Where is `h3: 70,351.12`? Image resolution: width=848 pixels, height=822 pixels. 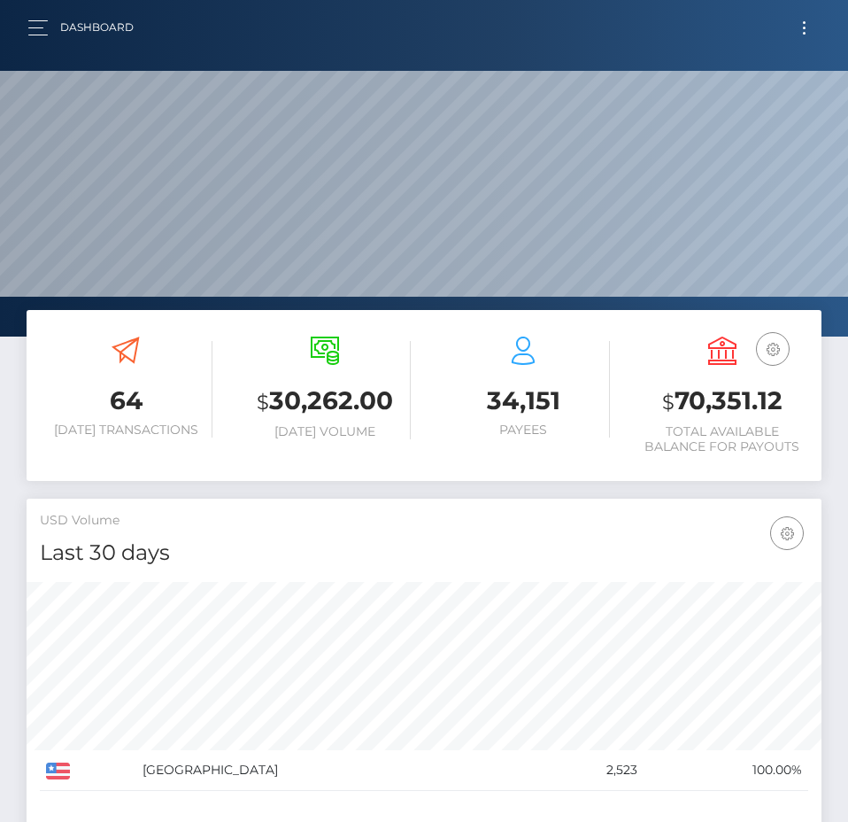
h3: 70,351.12 is located at coordinates (723, 401).